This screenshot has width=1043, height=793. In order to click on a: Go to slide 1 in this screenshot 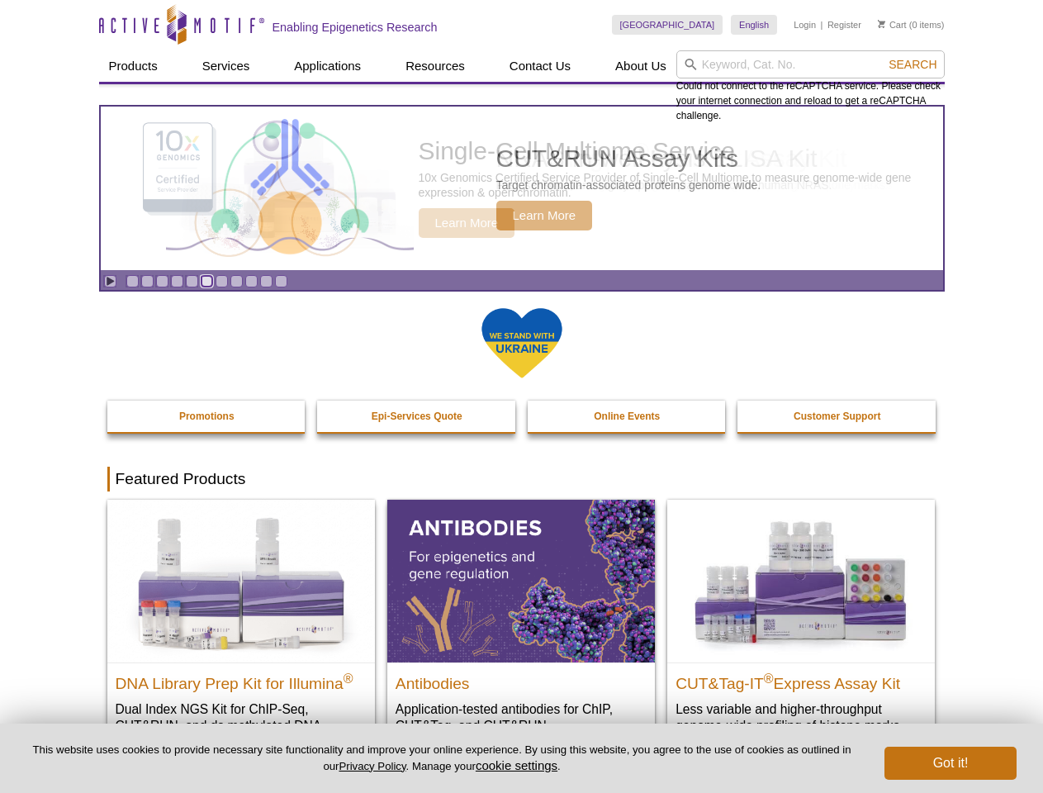, I will do `click(132, 281)`.